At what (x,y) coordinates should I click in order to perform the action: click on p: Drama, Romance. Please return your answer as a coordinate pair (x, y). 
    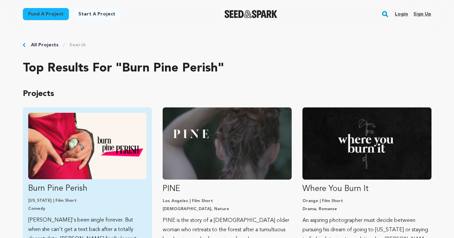
    Looking at the image, I should click on (367, 209).